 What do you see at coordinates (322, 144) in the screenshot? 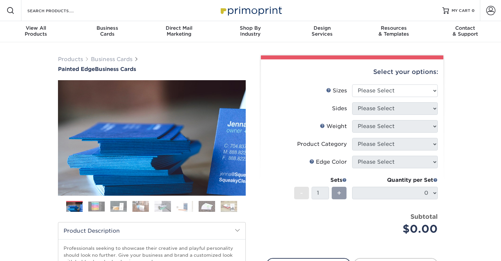
I see `div: Product Category` at bounding box center [322, 144].